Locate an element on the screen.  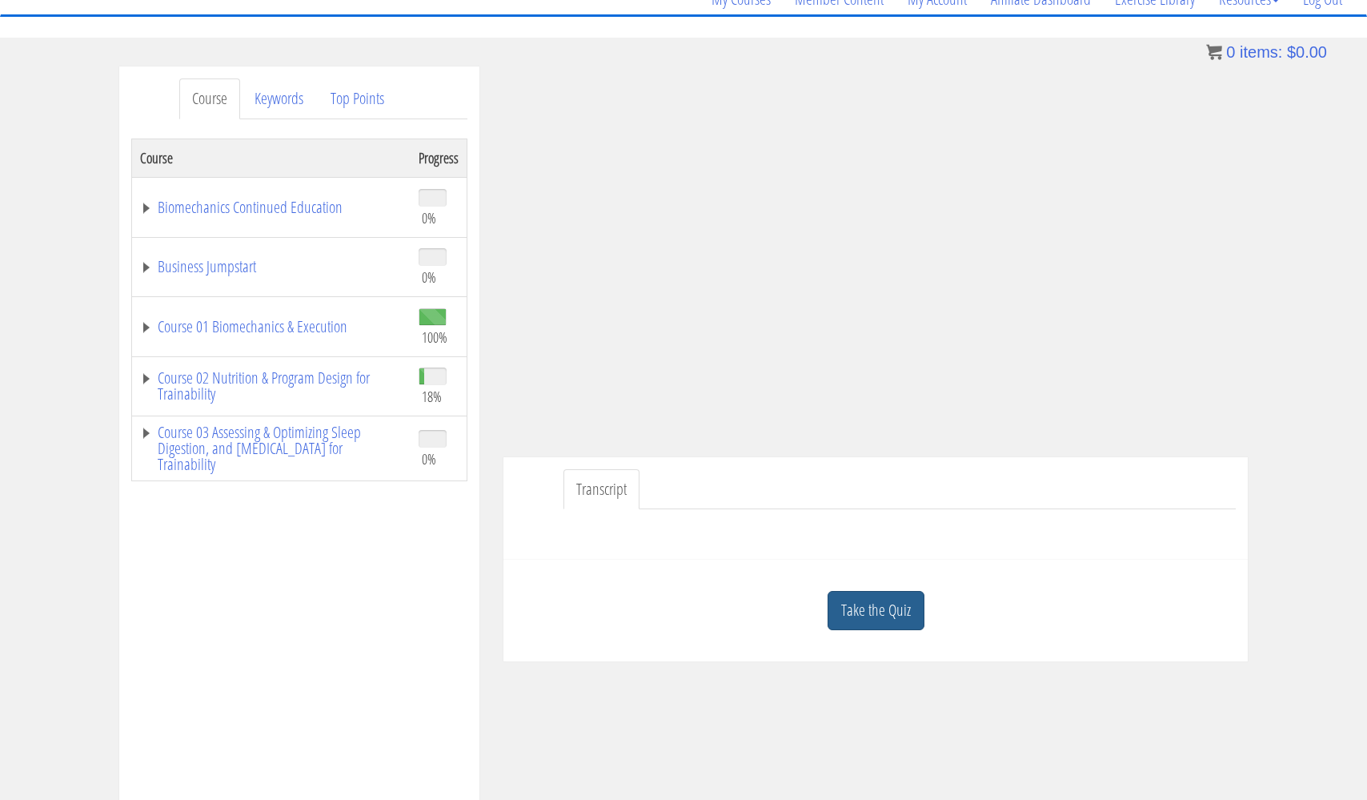
th: Progress is located at coordinates (439, 158).